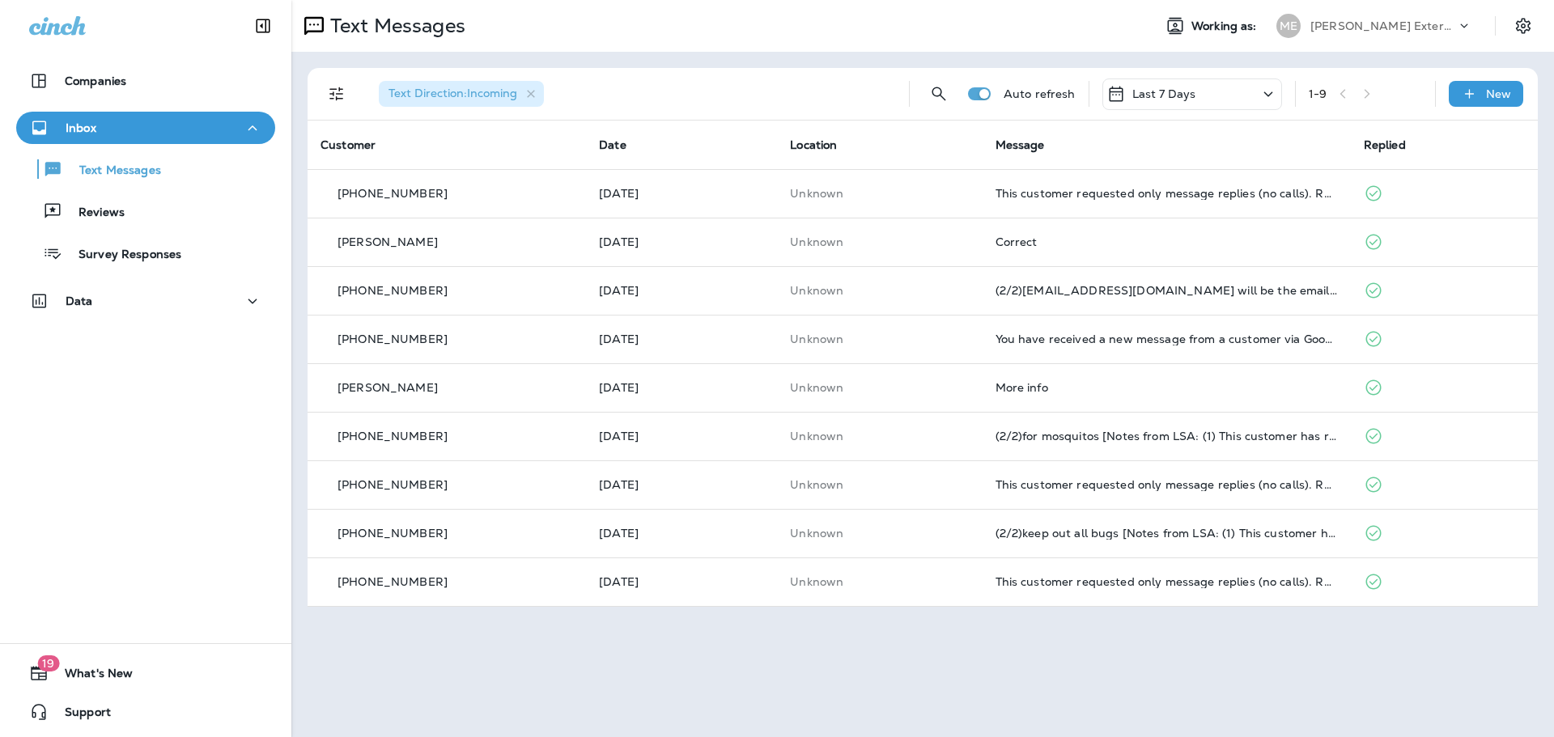 Image resolution: width=1554 pixels, height=737 pixels. What do you see at coordinates (1166, 242) in the screenshot?
I see `div: Correct` at bounding box center [1166, 242].